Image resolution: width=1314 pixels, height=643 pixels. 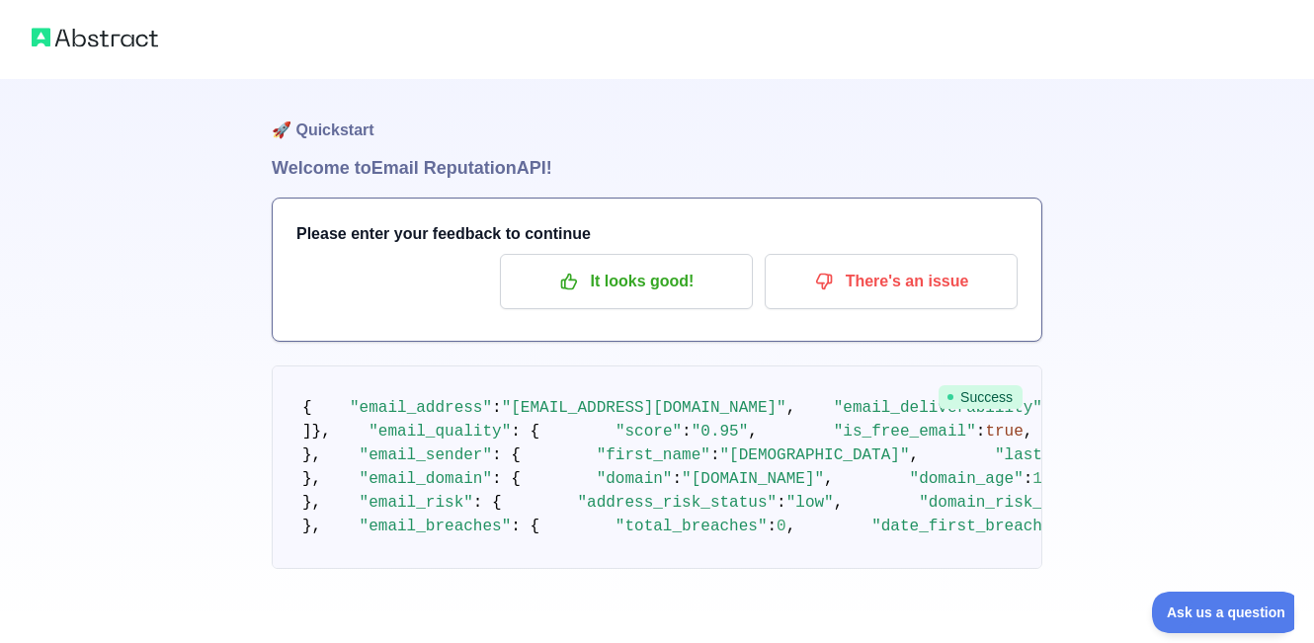 I want to click on span: "address_risk_status", so click(x=677, y=503).